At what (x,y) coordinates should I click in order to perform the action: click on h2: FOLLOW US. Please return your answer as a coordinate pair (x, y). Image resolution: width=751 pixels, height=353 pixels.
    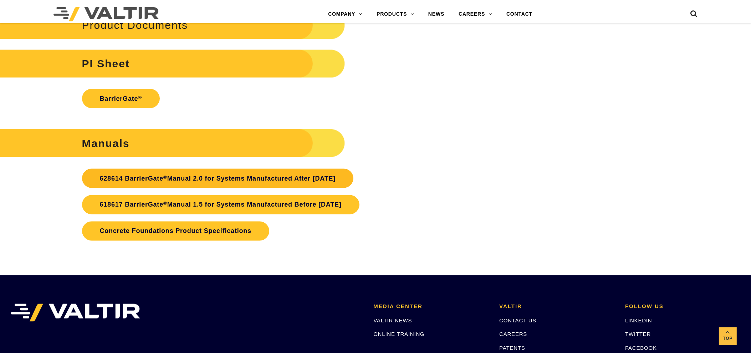
    Looking at the image, I should click on (683, 307).